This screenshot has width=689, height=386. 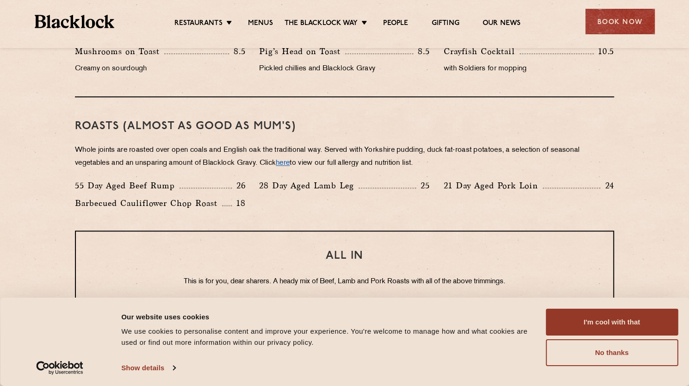 What do you see at coordinates (501, 24) in the screenshot?
I see `a: Our News` at bounding box center [501, 24].